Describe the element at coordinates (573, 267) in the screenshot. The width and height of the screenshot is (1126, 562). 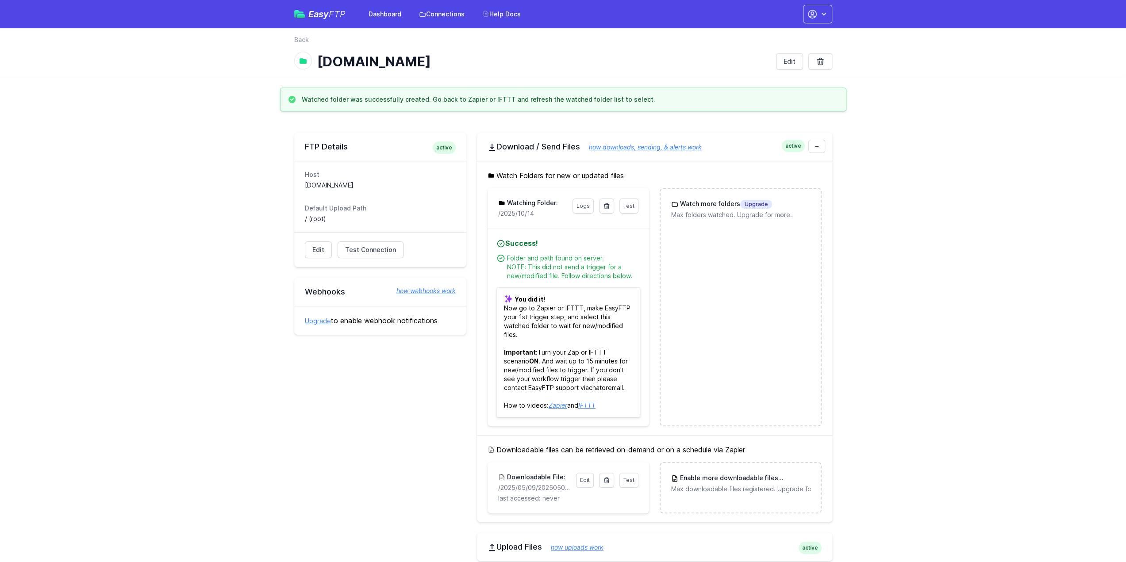
I see `div: Folder and path found on server. NOTE: This did not send a trigger for a new/modified file. Follo...` at that location.